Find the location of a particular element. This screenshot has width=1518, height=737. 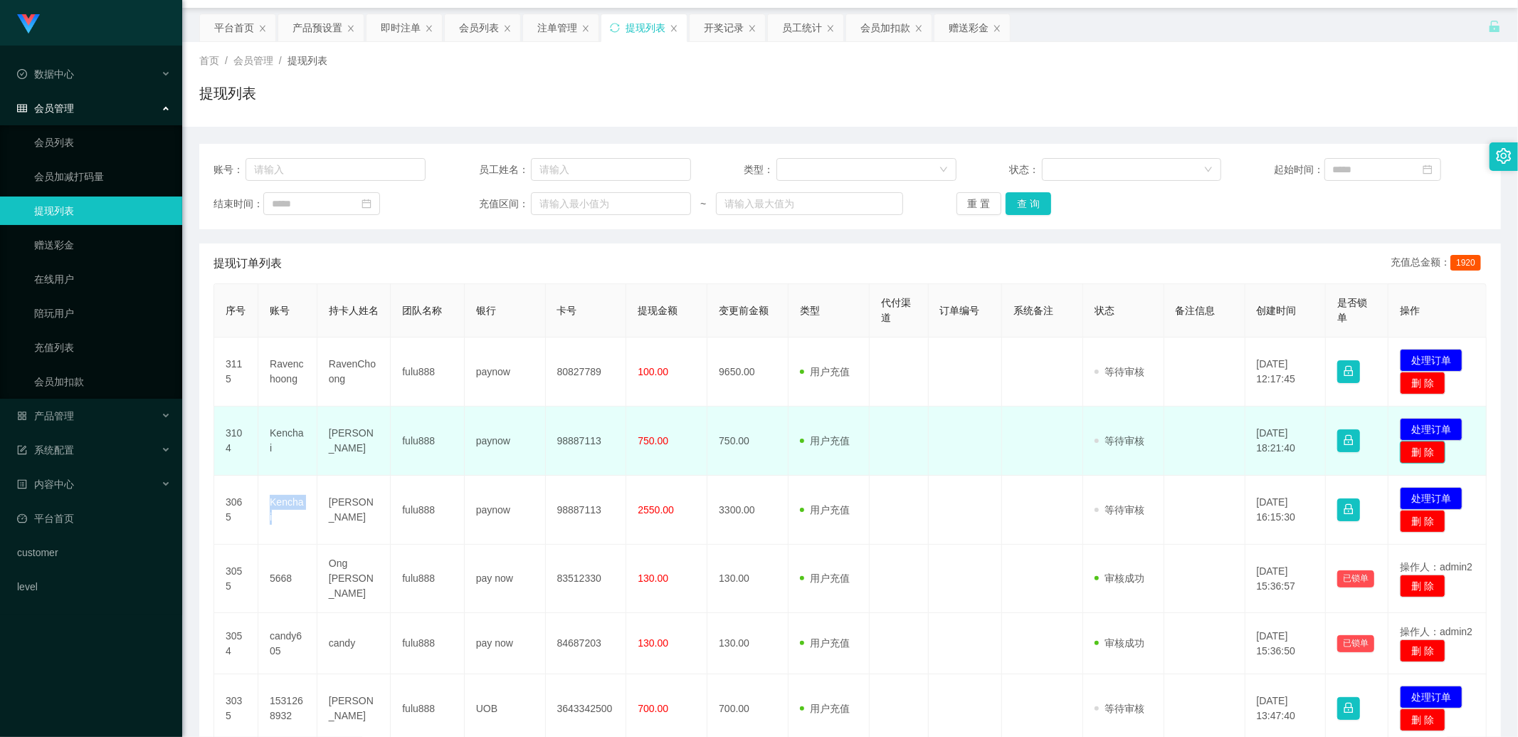

span: 提现列表 is located at coordinates (308, 61).